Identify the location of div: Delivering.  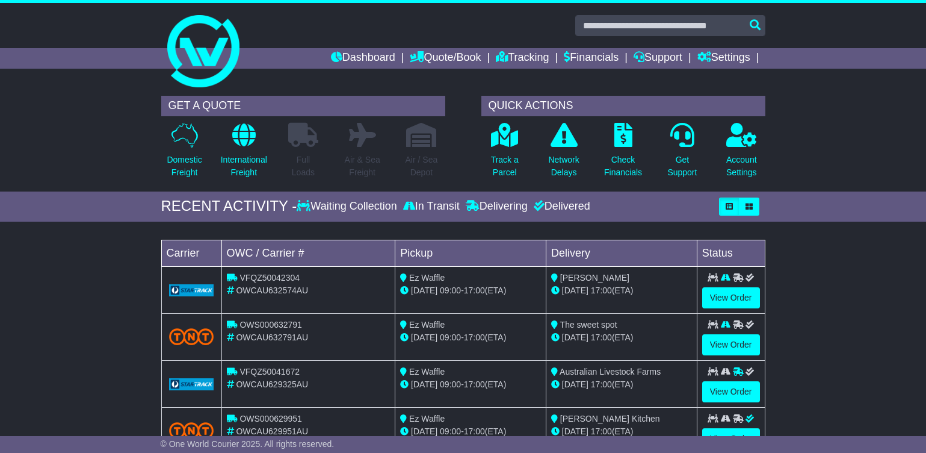
(496, 206).